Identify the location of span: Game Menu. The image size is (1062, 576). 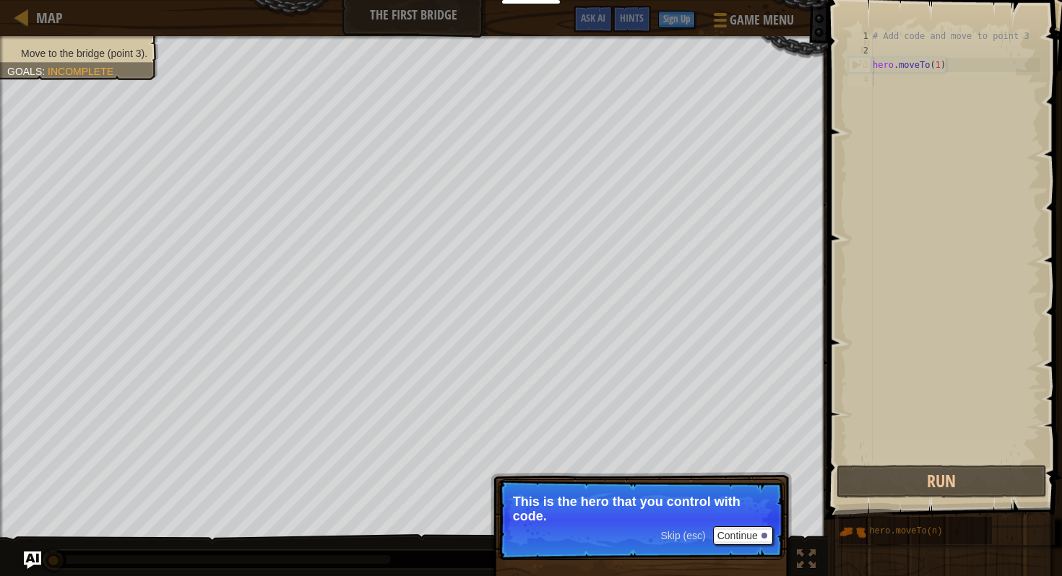
(761, 20).